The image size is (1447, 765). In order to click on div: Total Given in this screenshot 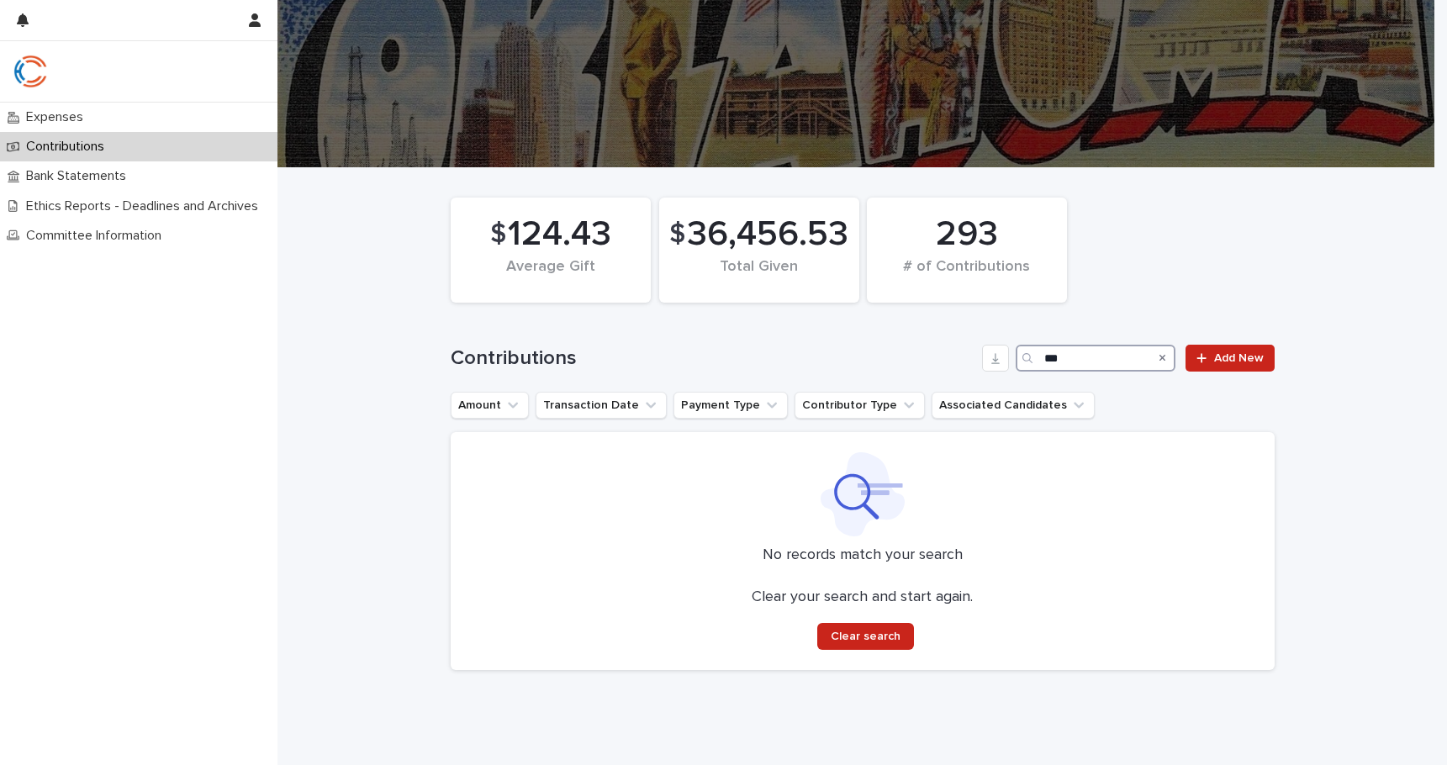, I will do `click(759, 276)`.